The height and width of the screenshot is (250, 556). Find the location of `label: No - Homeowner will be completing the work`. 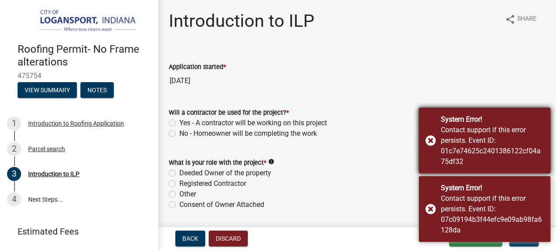

label: No - Homeowner will be completing the work is located at coordinates (248, 134).